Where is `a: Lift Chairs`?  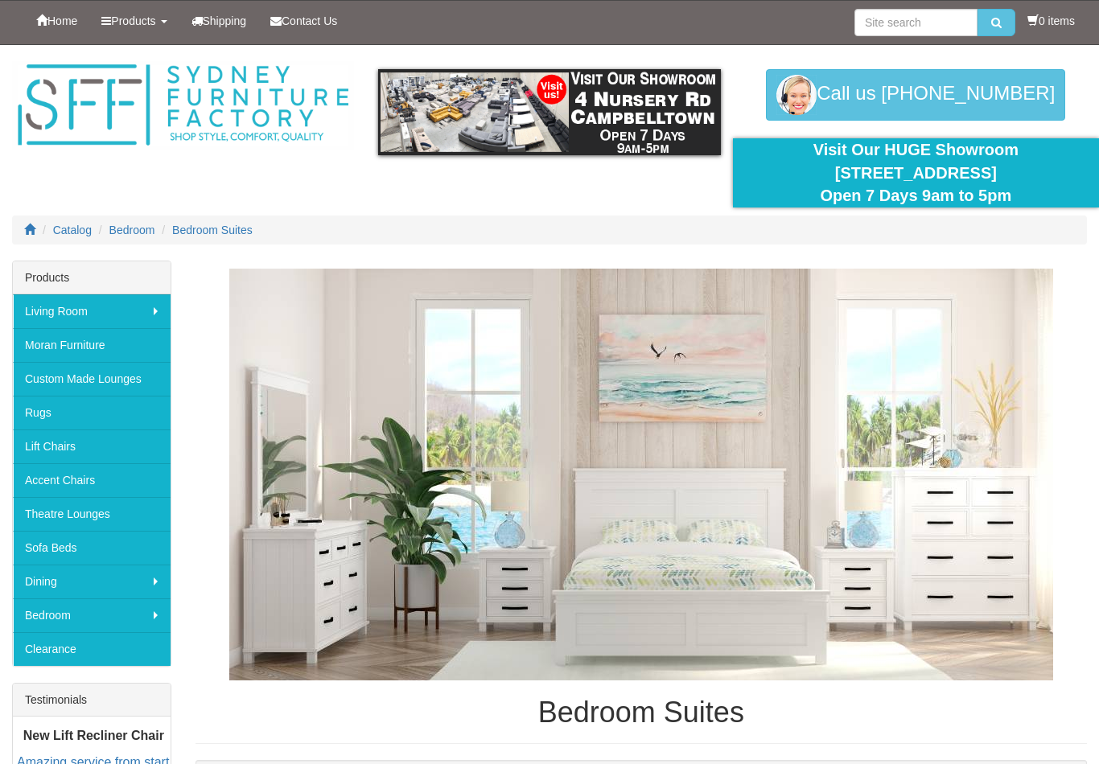 a: Lift Chairs is located at coordinates (92, 446).